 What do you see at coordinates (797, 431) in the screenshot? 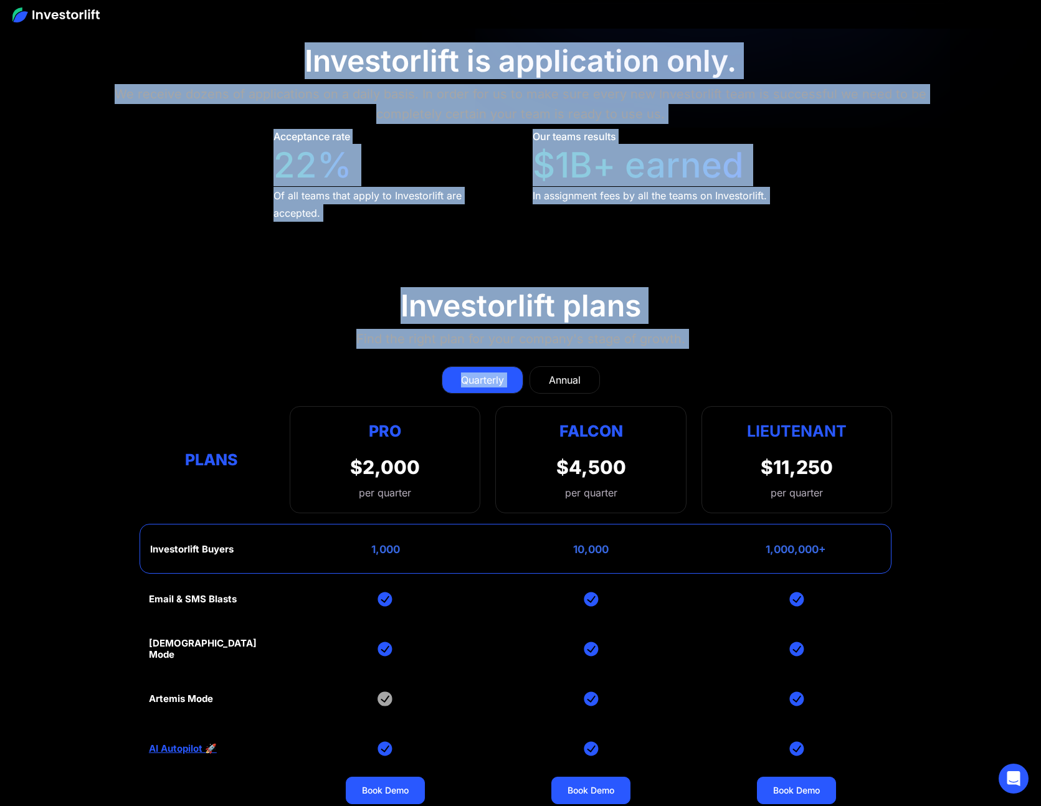
I see `strong: Lieutenant` at bounding box center [797, 431].